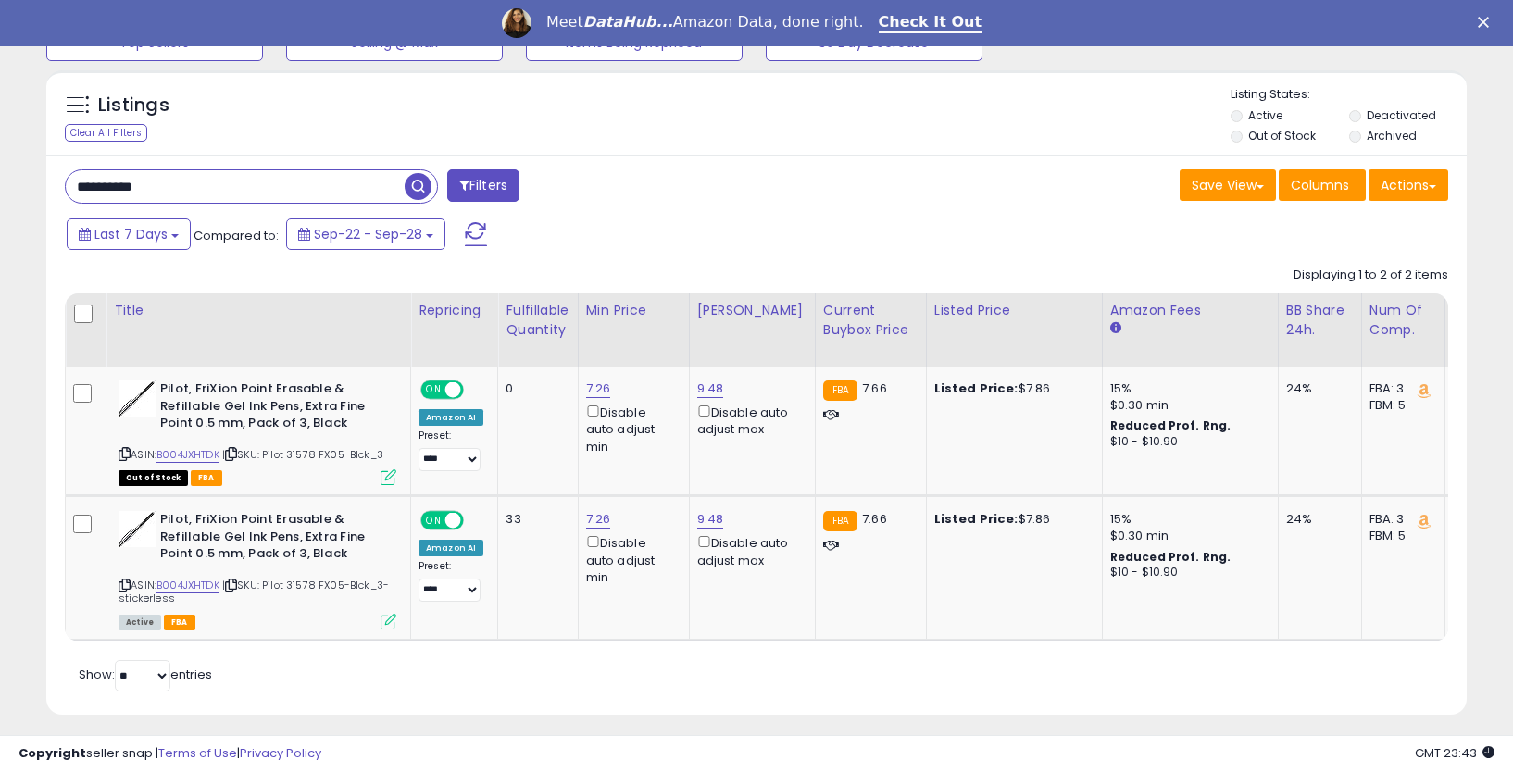  What do you see at coordinates (1409, 185) in the screenshot?
I see `button: Actions` at bounding box center [1409, 185].